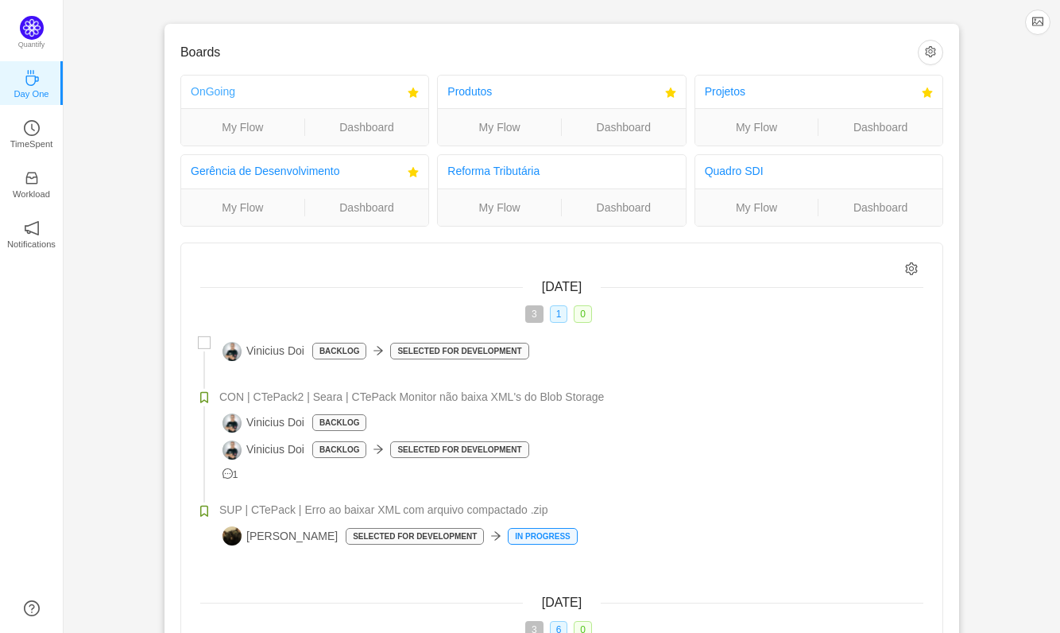  Describe the element at coordinates (32, 178) in the screenshot. I see `i: icon: inbox` at that location.